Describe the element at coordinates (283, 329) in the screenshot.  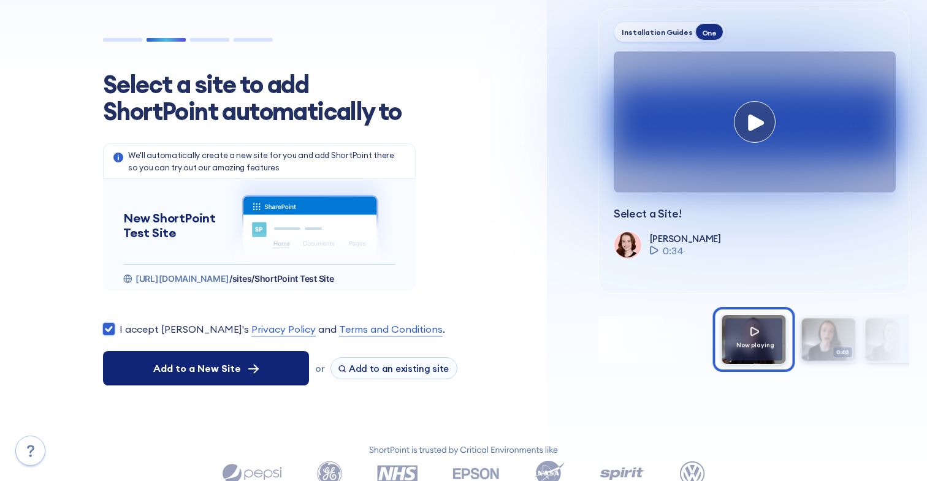
I see `a: Privacy Policy` at that location.